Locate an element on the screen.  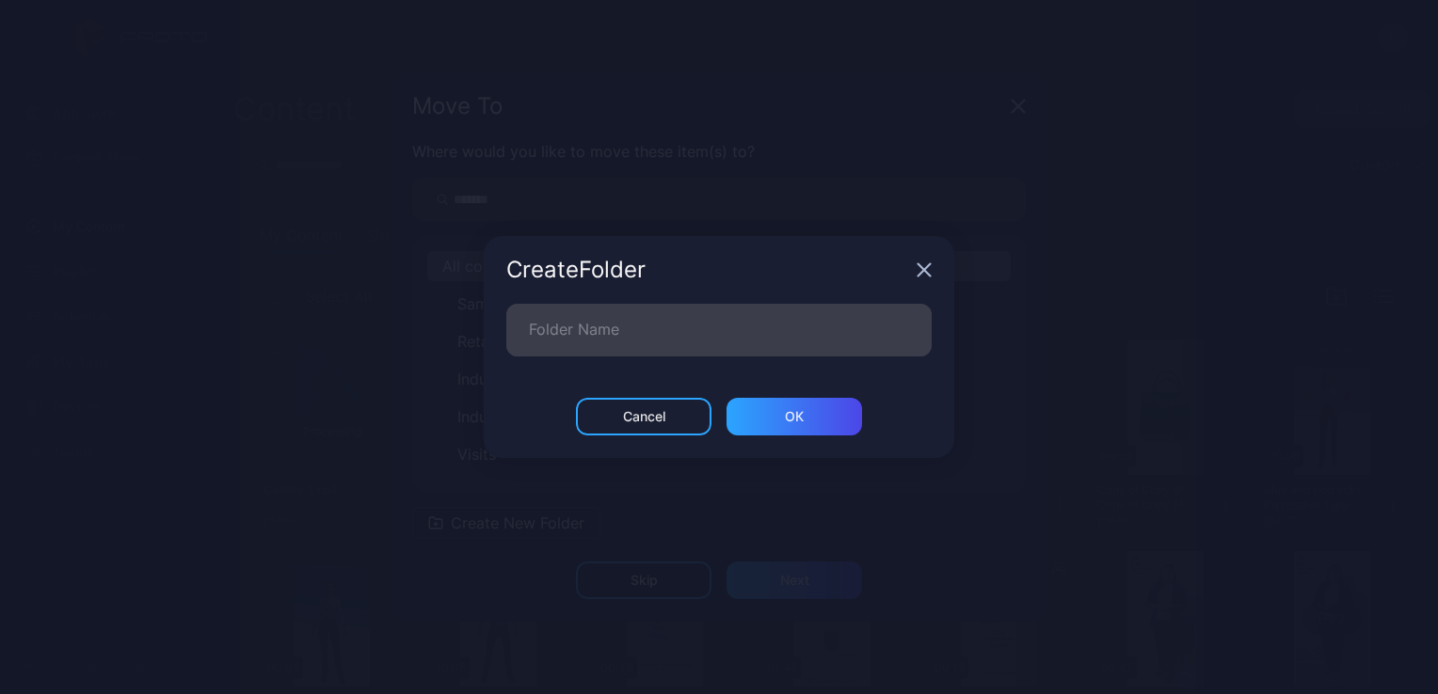
input: Folder Name is located at coordinates (719, 330).